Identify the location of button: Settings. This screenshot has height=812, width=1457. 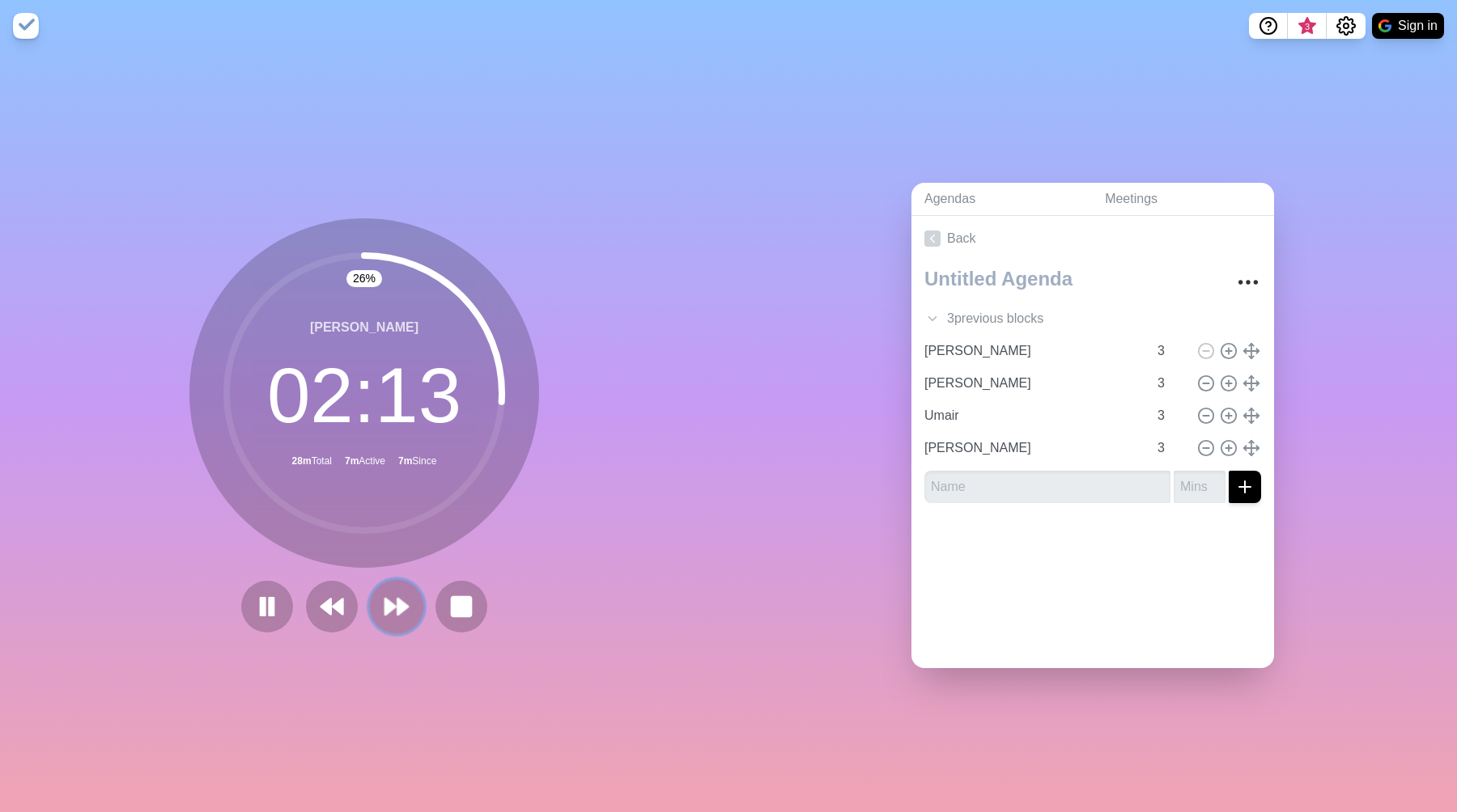
(1346, 26).